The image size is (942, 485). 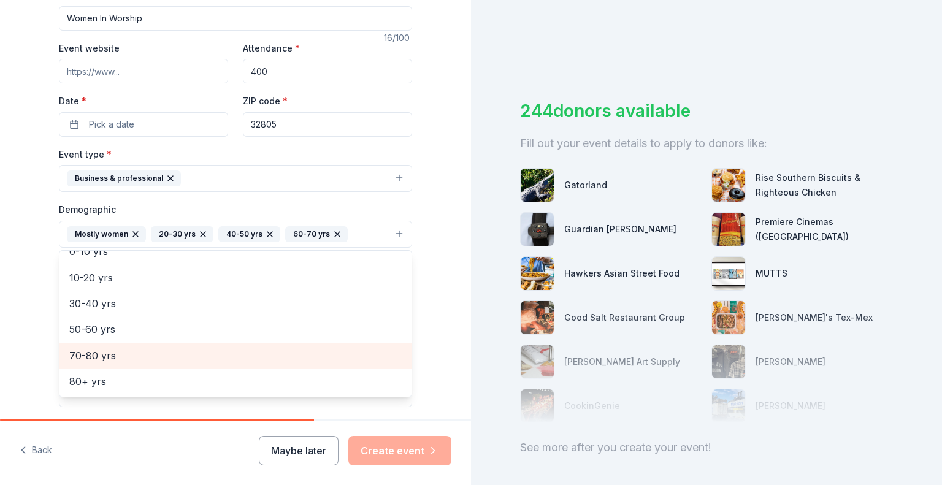 What do you see at coordinates (317, 234) in the screenshot?
I see `div: 60-70 yrs` at bounding box center [317, 234].